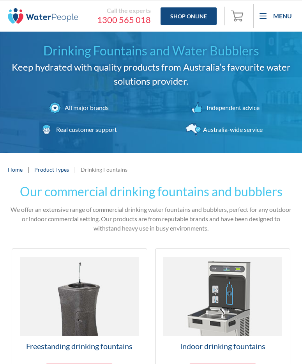  I want to click on a: 1300 565 018, so click(118, 20).